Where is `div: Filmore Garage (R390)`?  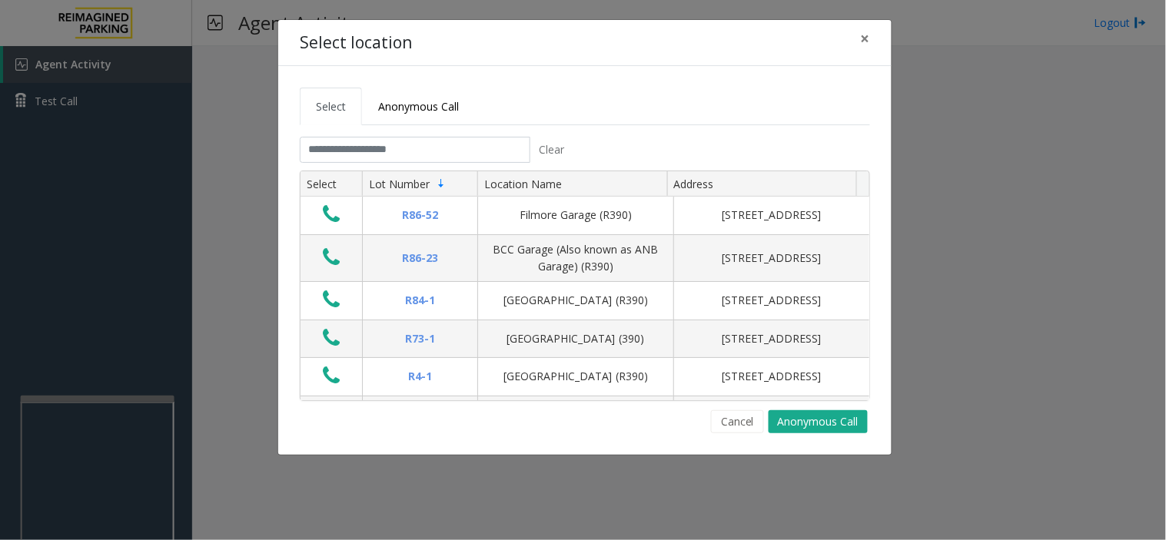 div: Filmore Garage (R390) is located at coordinates (576, 215).